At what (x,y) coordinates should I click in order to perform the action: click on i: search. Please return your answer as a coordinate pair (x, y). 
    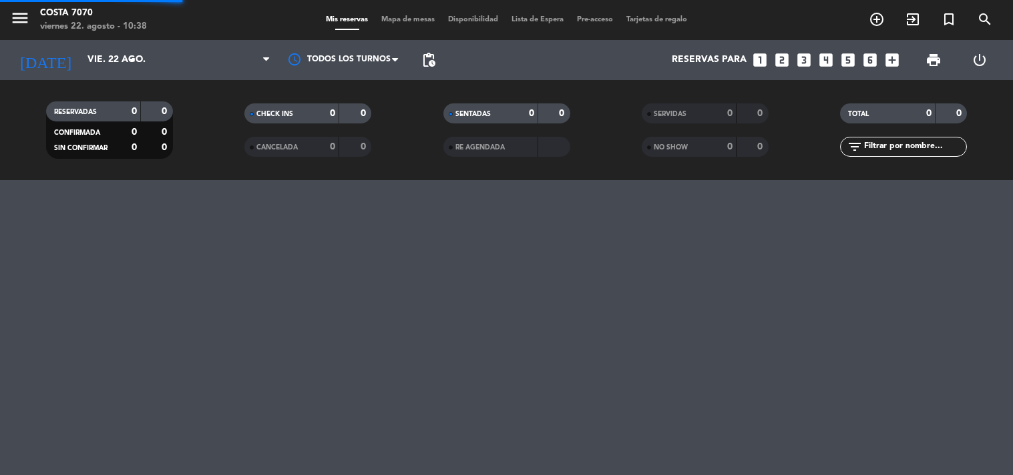
    Looking at the image, I should click on (985, 19).